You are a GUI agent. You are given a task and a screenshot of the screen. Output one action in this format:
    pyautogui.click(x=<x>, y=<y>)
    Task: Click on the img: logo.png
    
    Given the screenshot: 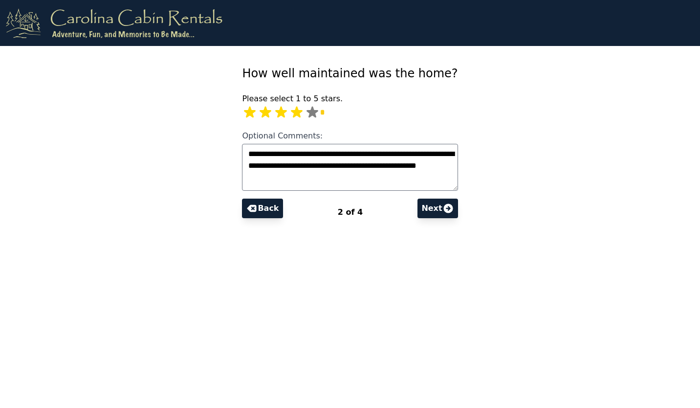 What is the action you would take?
    pyautogui.click(x=114, y=23)
    